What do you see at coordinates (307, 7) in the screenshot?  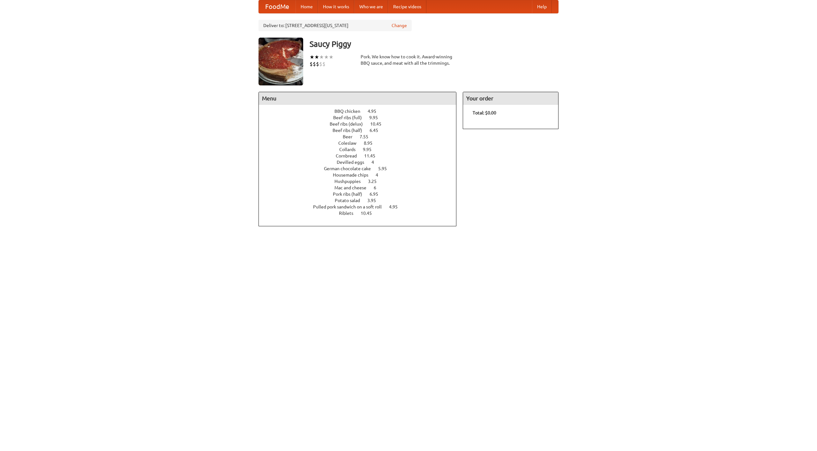 I see `a: Home` at bounding box center [307, 7].